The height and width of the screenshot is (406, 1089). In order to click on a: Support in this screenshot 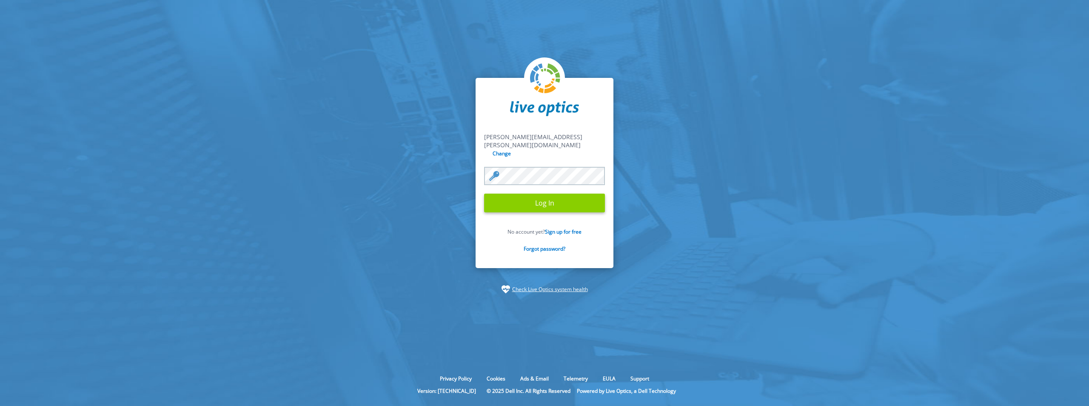, I will do `click(640, 378)`.